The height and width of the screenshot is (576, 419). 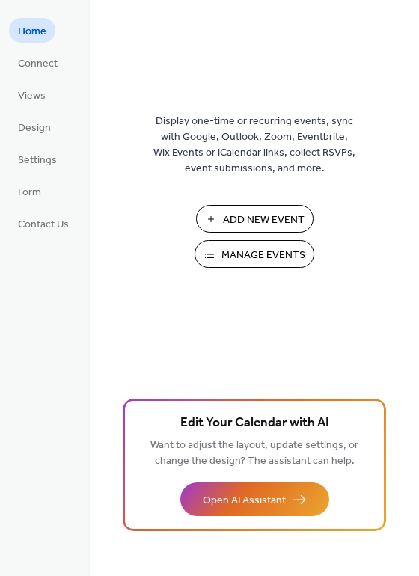 What do you see at coordinates (34, 127) in the screenshot?
I see `a: Design` at bounding box center [34, 127].